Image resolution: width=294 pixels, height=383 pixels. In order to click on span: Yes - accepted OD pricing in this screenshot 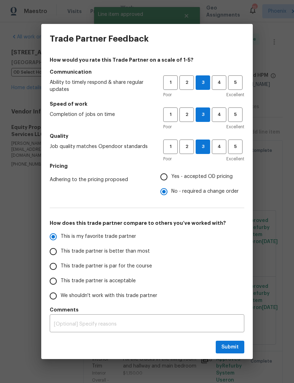, I will do `click(202, 177)`.